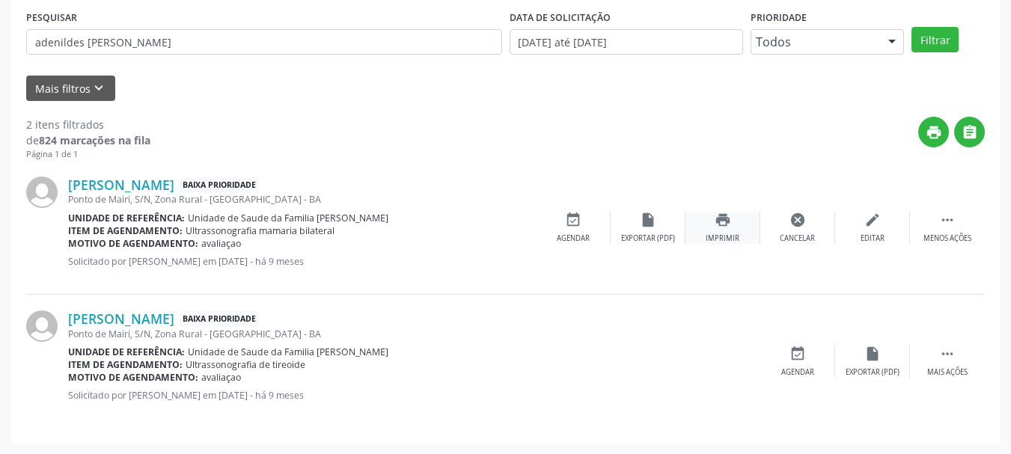 The image size is (1011, 454). Describe the element at coordinates (94, 140) in the screenshot. I see `strong: 824 marcações na fila` at that location.